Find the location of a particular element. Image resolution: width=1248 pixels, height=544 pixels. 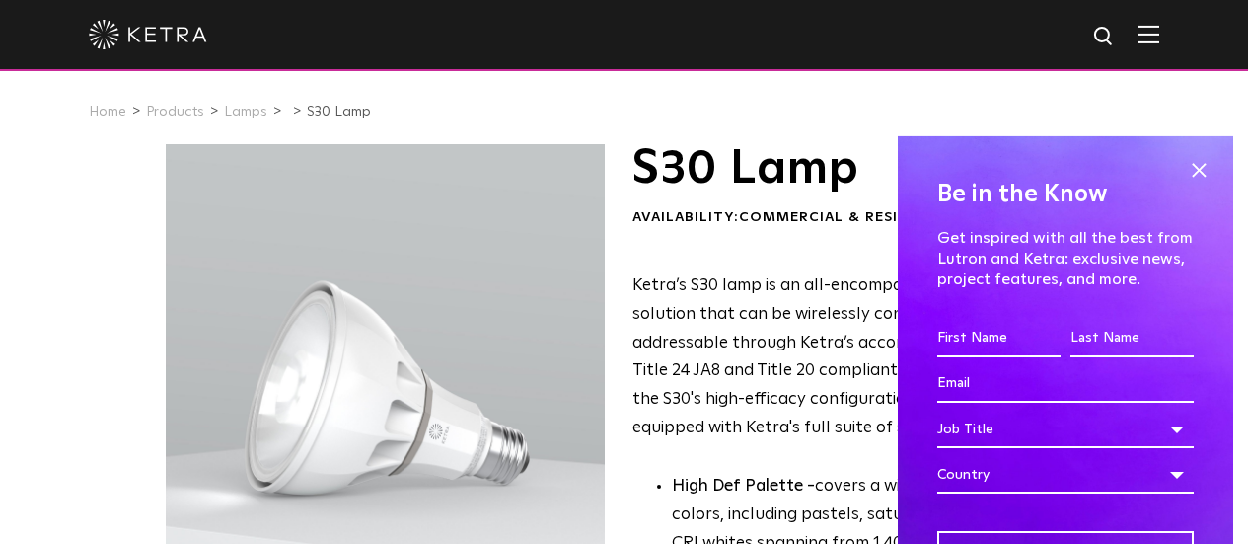

p: Get inspired with all the best from Lutron and Ketra: exclusive news, project features, and more. is located at coordinates (1066, 259).